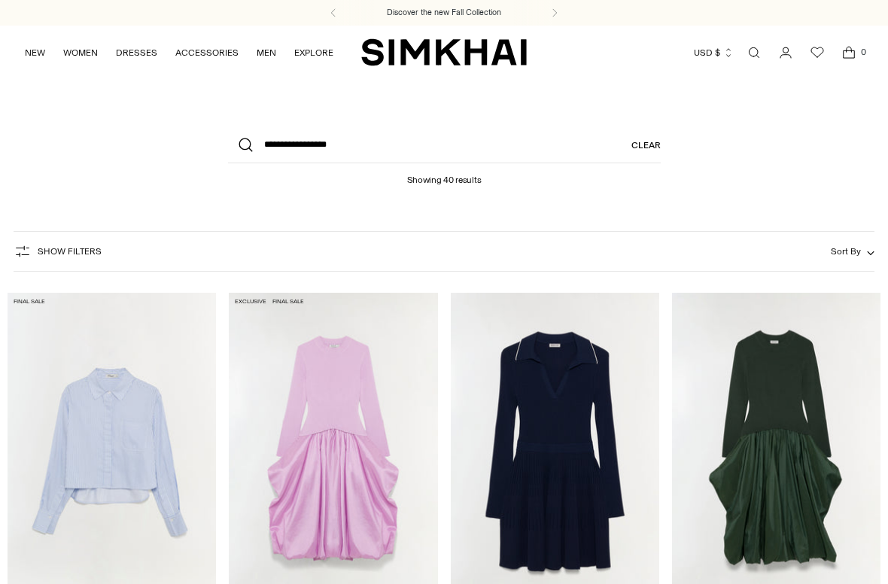 The width and height of the screenshot is (888, 584). I want to click on a: Open cart modal, so click(849, 53).